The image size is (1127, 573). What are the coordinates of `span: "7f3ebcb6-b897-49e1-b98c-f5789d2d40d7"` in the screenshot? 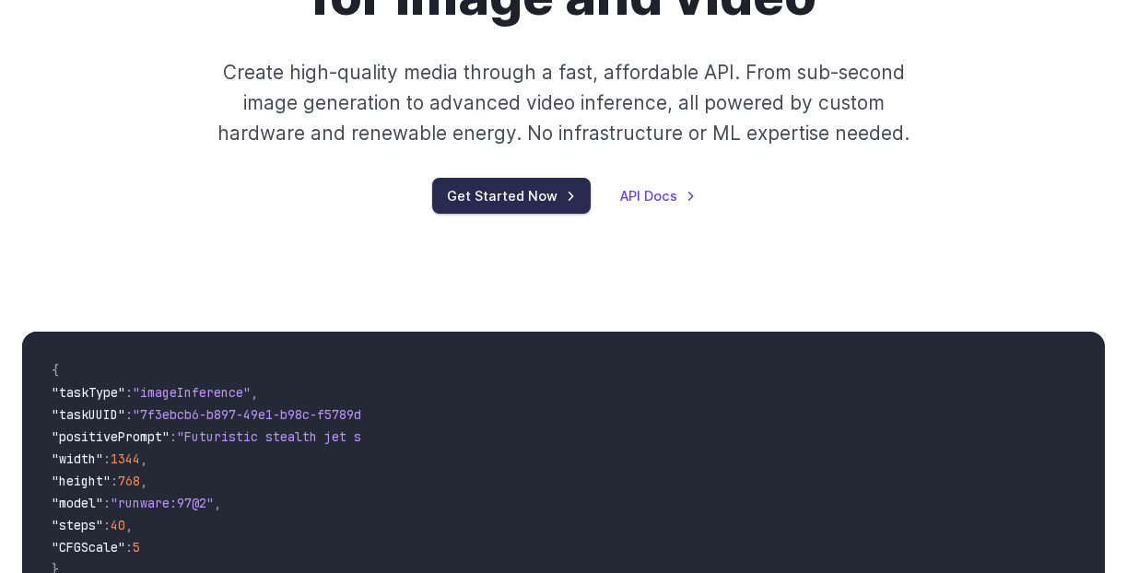 It's located at (273, 415).